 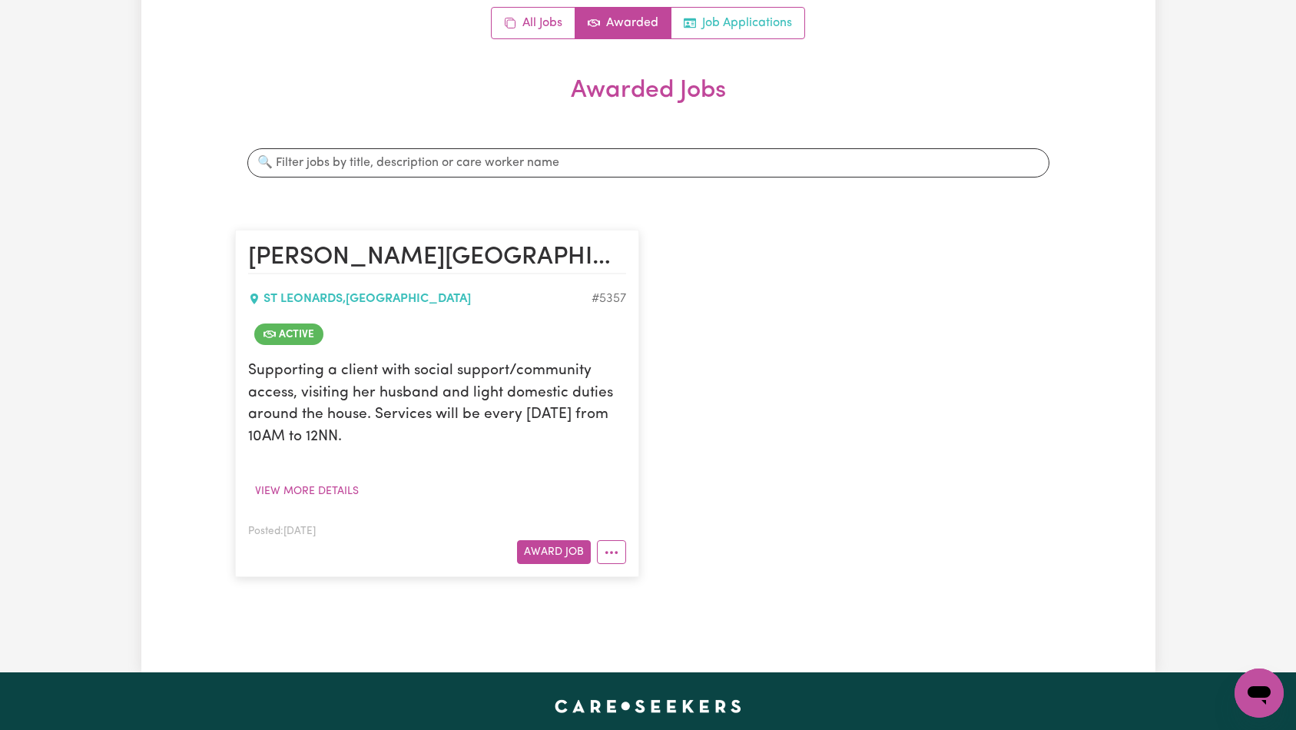 I want to click on button: More options, so click(x=612, y=552).